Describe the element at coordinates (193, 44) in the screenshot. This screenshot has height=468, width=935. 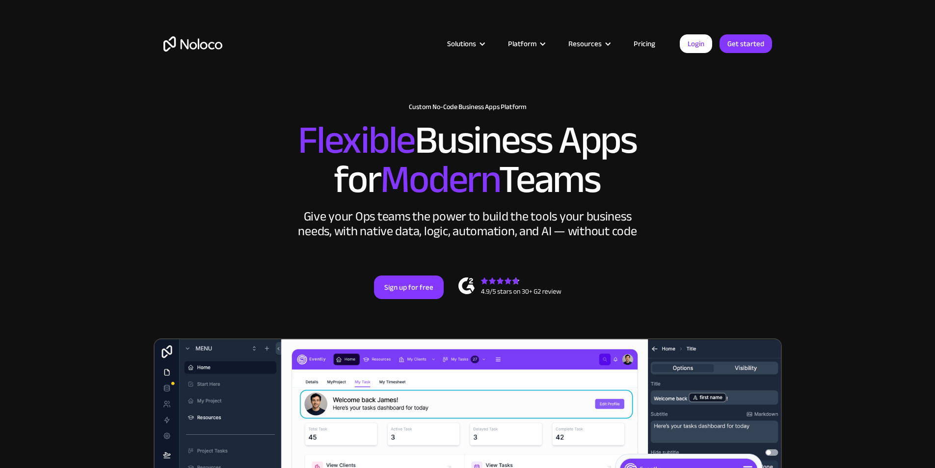
I see `a: home` at that location.